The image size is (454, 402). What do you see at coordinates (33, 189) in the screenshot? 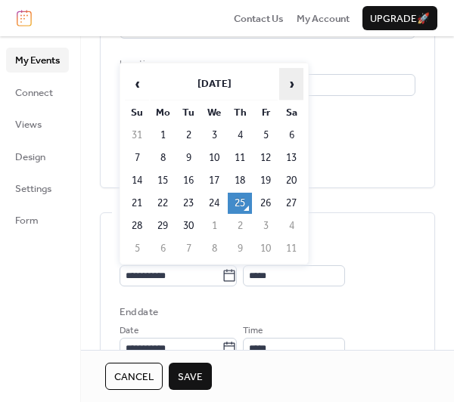
I see `span: Settings` at bounding box center [33, 189].